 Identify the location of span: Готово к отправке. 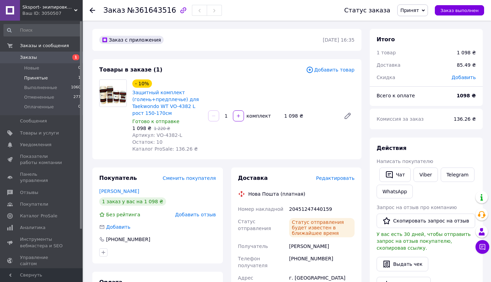
(156, 122).